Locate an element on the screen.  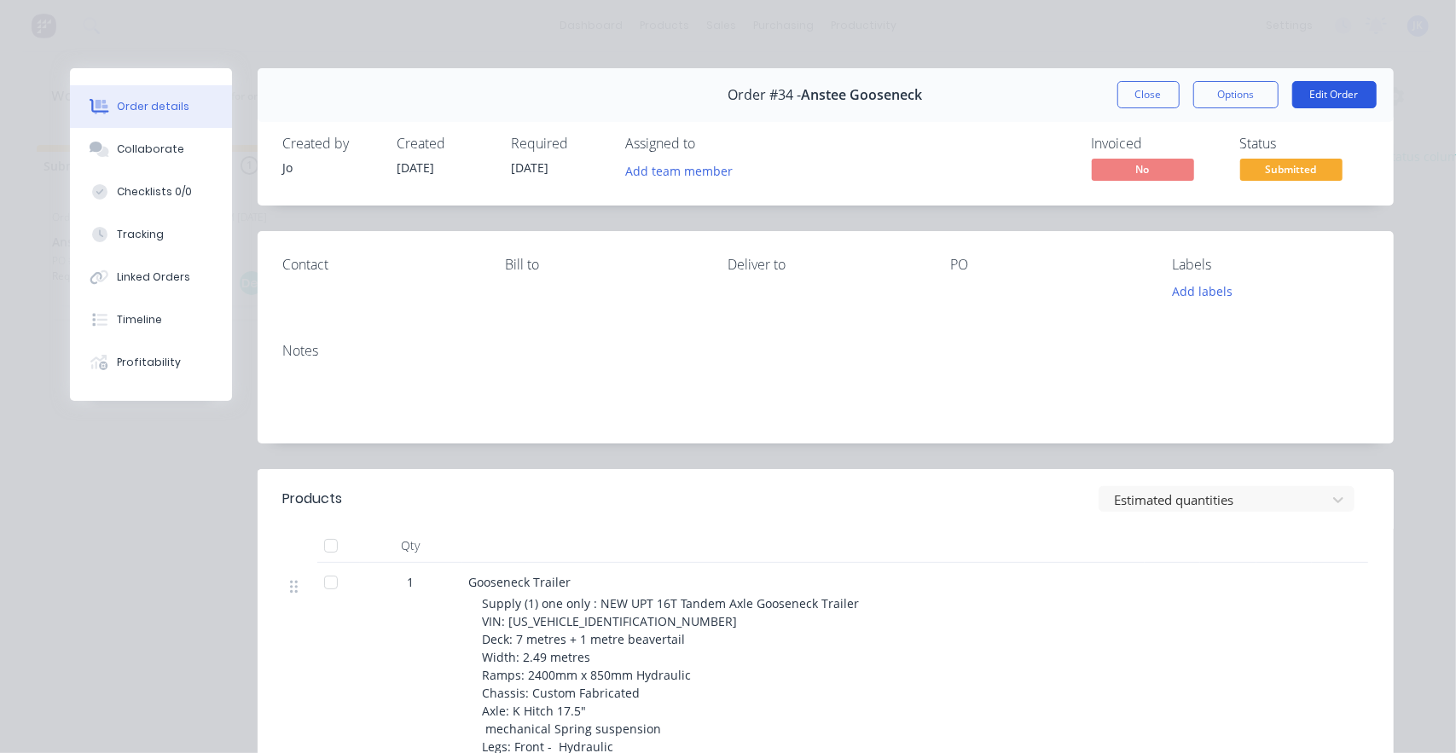
button: Checklists 0/0 is located at coordinates (151, 192).